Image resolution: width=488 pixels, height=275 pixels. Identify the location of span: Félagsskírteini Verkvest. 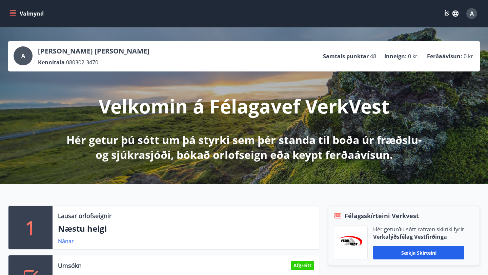
(382, 216).